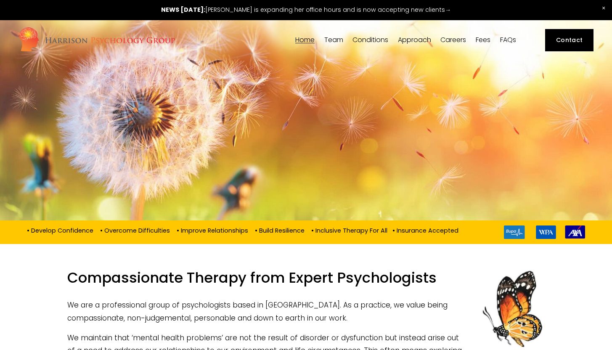 The height and width of the screenshot is (350, 612). I want to click on a: Fees, so click(483, 40).